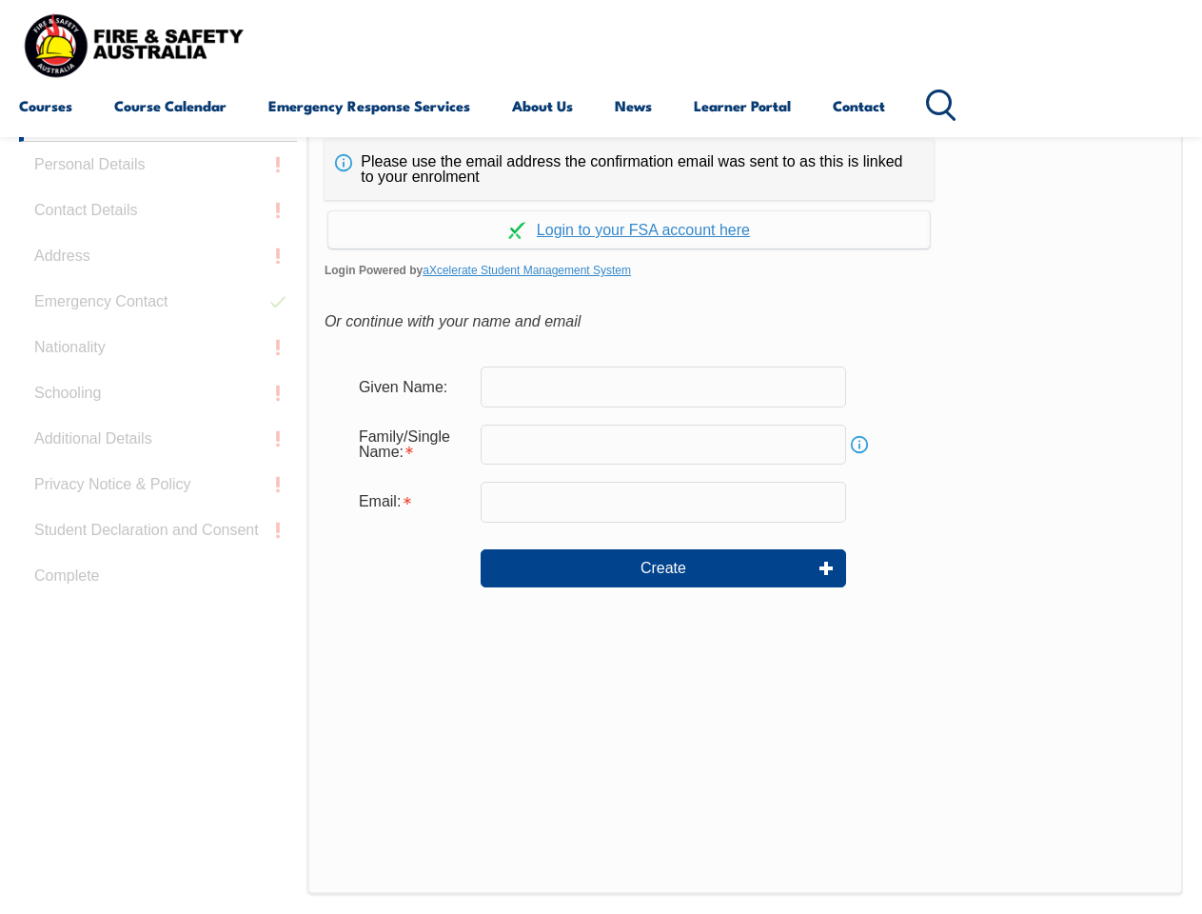 The height and width of the screenshot is (914, 1202). Describe the element at coordinates (543, 106) in the screenshot. I see `a: About Us` at that location.